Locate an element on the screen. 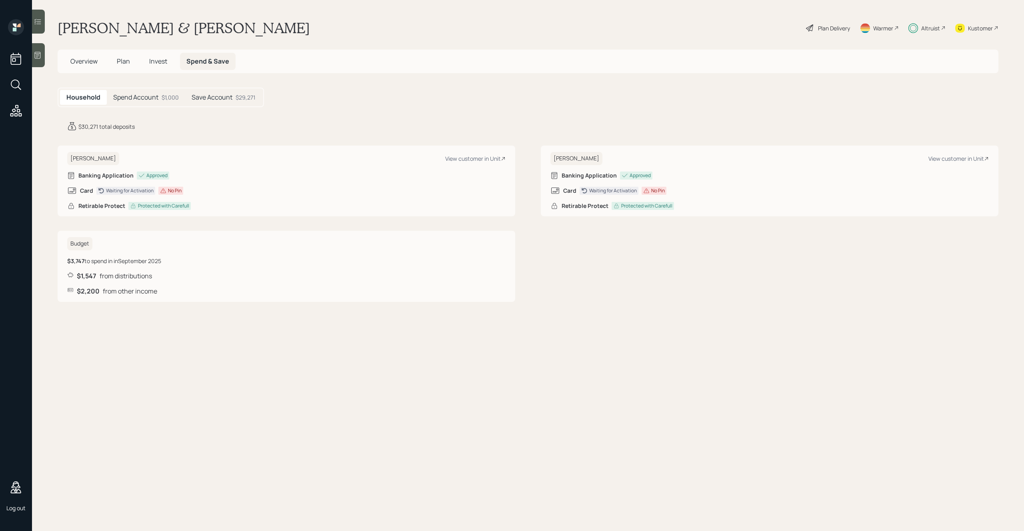 This screenshot has height=531, width=1024. h5: Save Account is located at coordinates (212, 97).